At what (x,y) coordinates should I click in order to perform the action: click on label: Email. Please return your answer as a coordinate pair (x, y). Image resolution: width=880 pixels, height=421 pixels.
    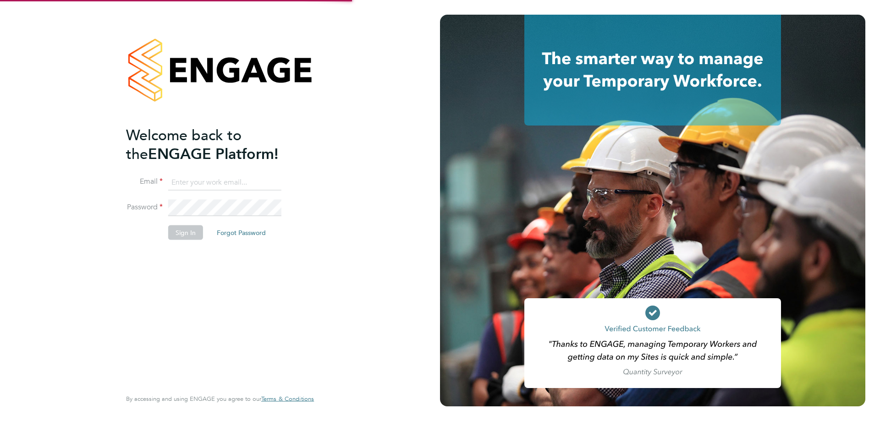
    Looking at the image, I should click on (144, 181).